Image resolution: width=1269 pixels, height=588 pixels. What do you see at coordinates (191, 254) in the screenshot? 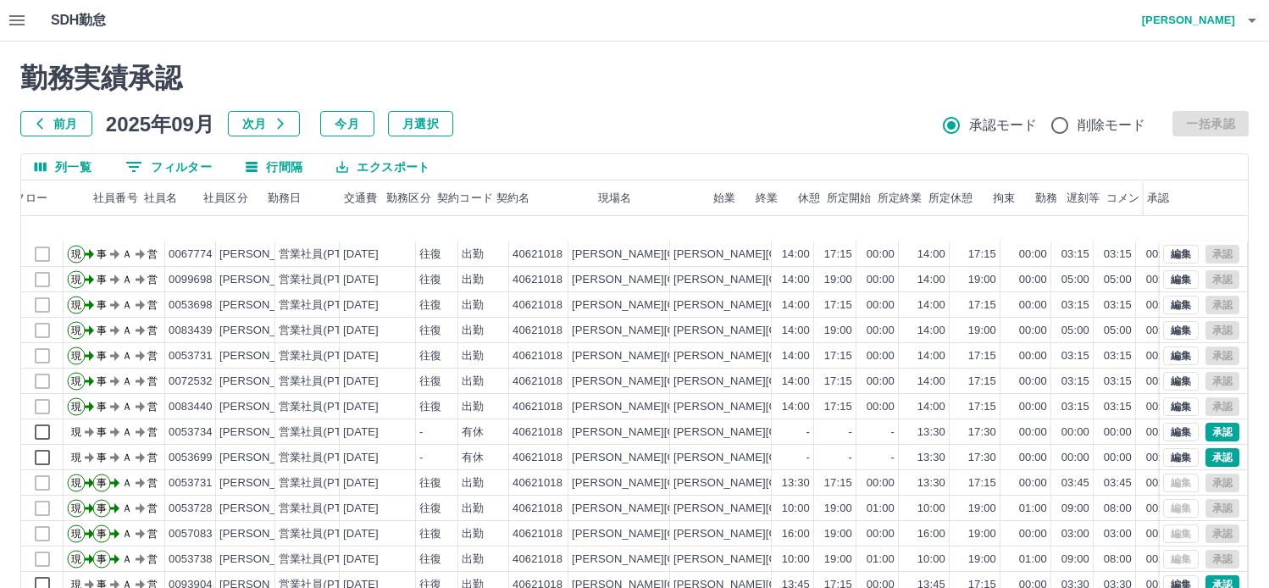
I see `div: 0067774` at bounding box center [191, 254].